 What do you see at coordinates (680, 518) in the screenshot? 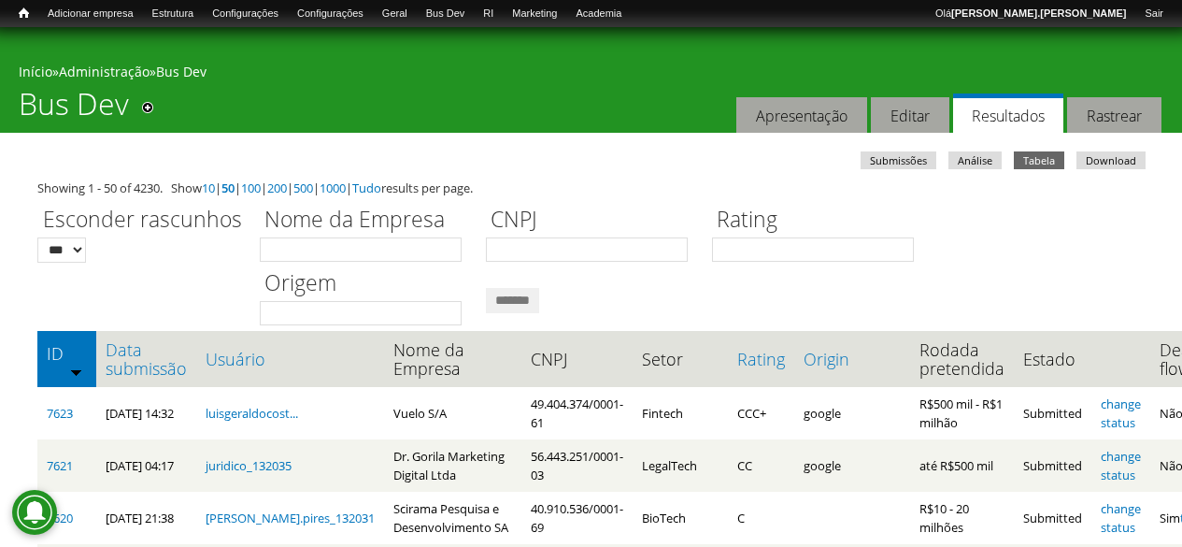
I see `td: BioTech` at bounding box center [680, 518].